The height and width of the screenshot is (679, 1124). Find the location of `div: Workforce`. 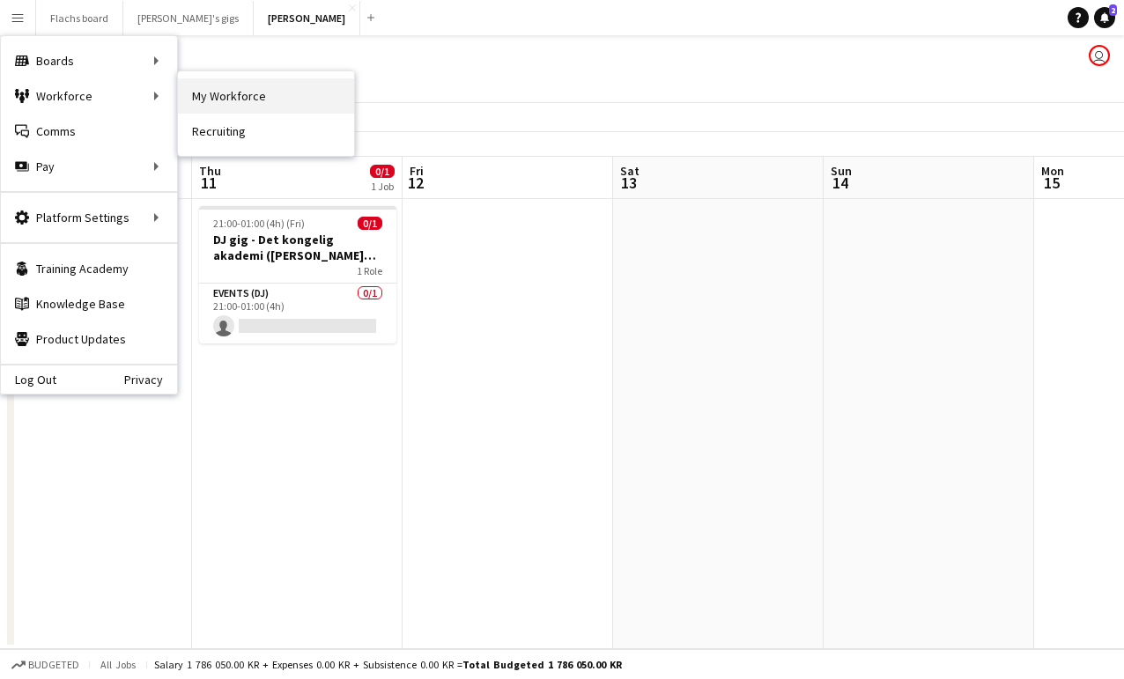

div: Workforce is located at coordinates (89, 96).